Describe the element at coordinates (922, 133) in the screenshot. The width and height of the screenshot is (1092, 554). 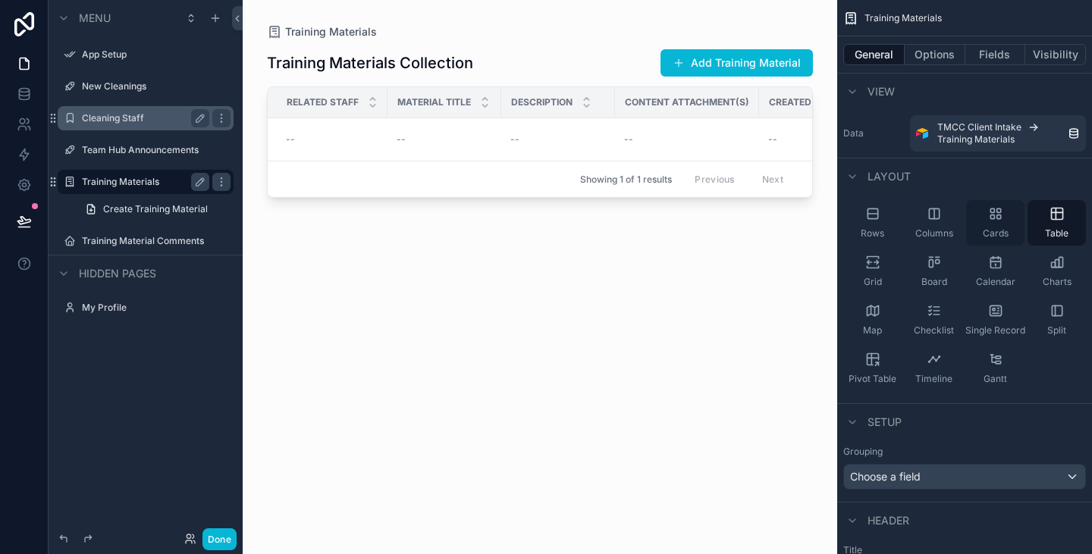
I see `img: Airtable Logo` at that location.